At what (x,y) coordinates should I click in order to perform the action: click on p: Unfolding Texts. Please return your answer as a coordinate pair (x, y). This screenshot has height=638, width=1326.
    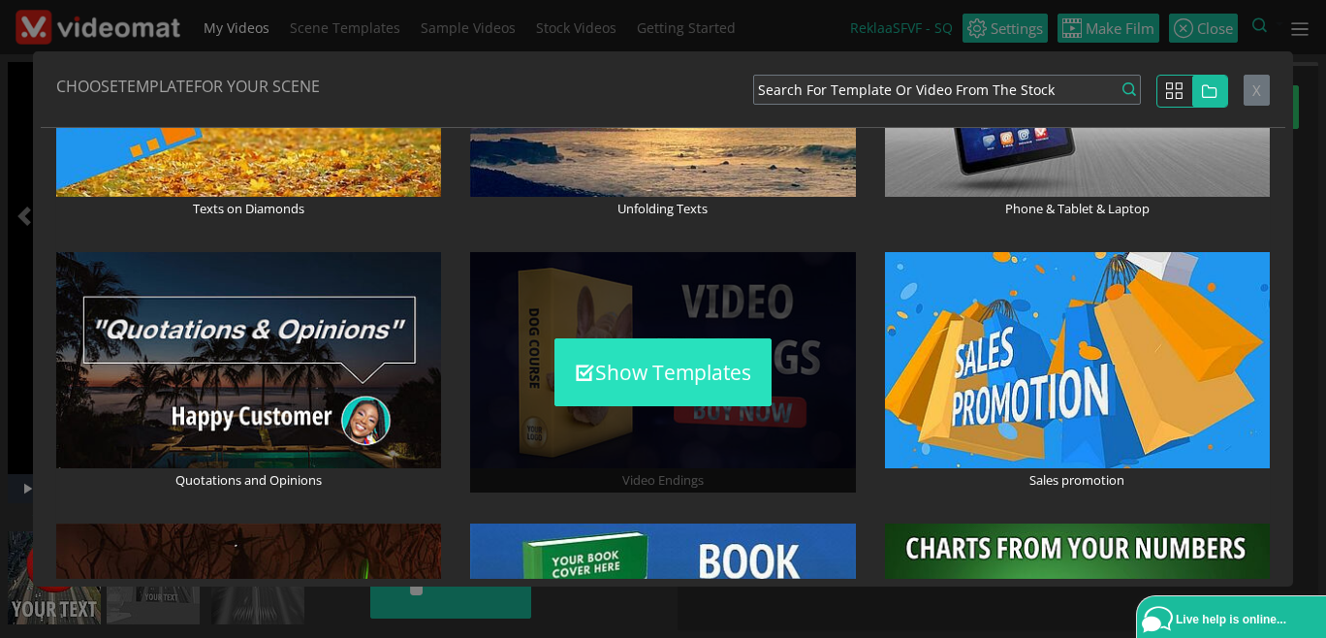
    Looking at the image, I should click on (662, 208).